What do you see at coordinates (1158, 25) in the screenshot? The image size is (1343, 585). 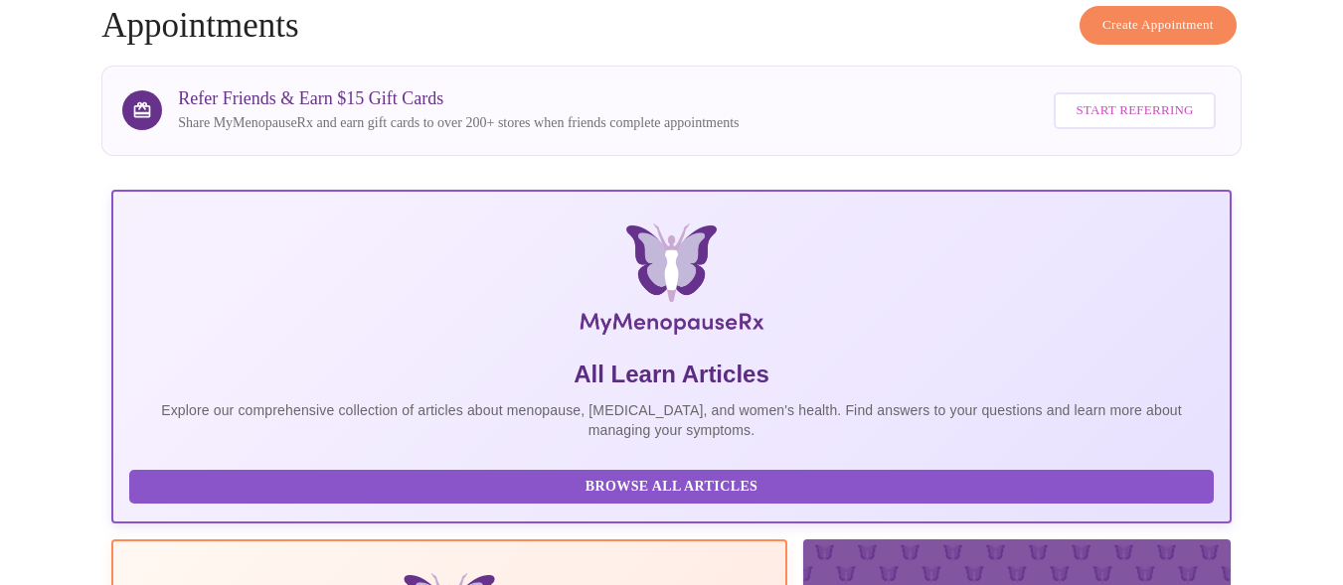 I see `span: Create Appointment` at bounding box center [1158, 25].